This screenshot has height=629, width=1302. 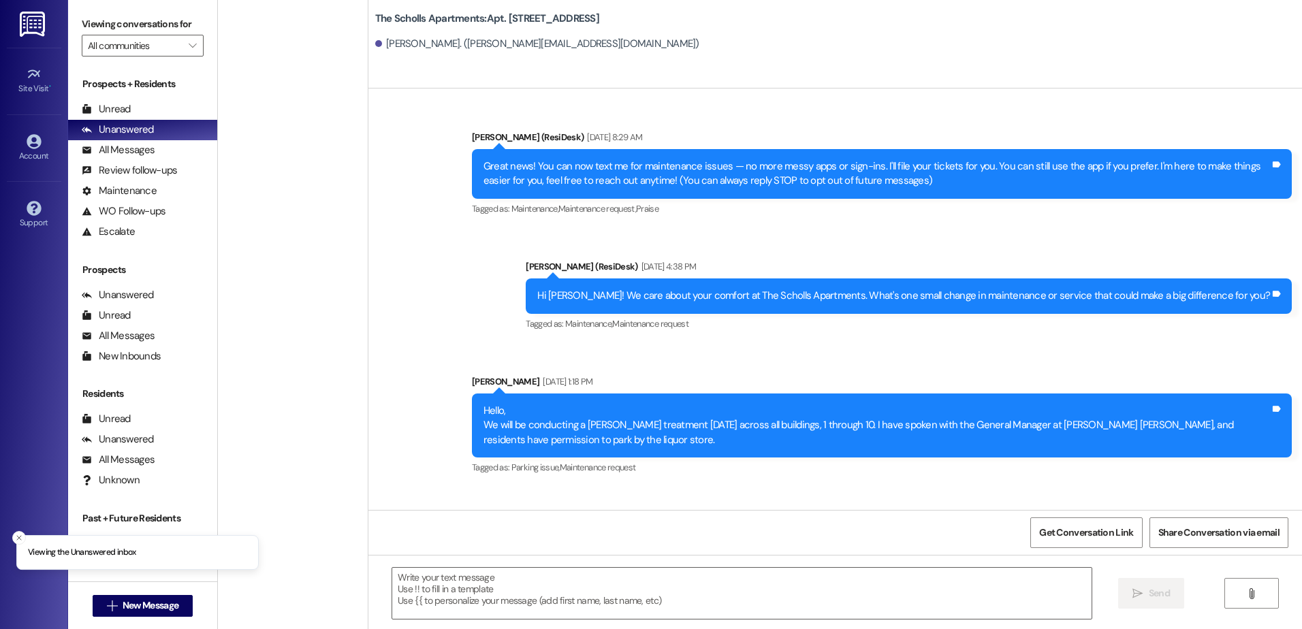 I want to click on button: Send, so click(x=1151, y=593).